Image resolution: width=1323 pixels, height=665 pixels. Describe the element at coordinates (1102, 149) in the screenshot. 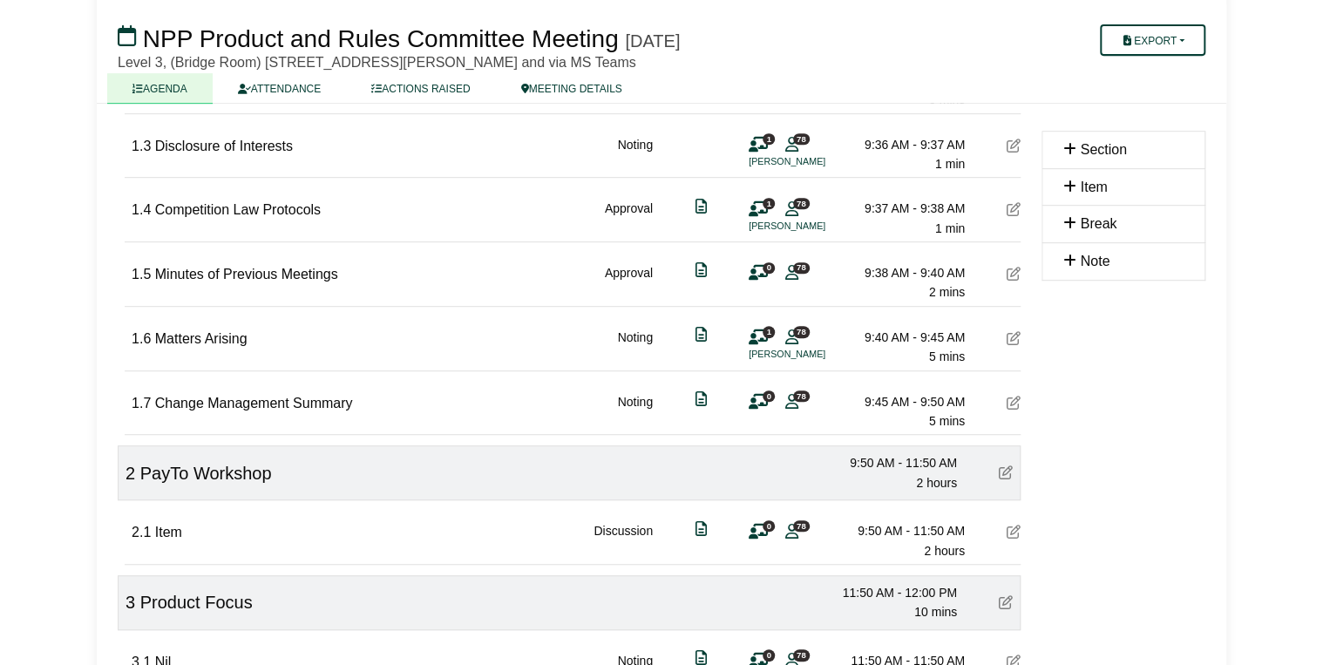

I see `span: Section` at that location.